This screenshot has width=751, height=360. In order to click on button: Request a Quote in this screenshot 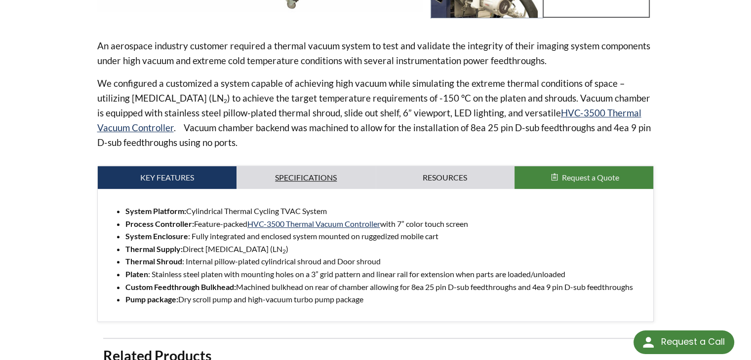, I will do `click(583, 178)`.